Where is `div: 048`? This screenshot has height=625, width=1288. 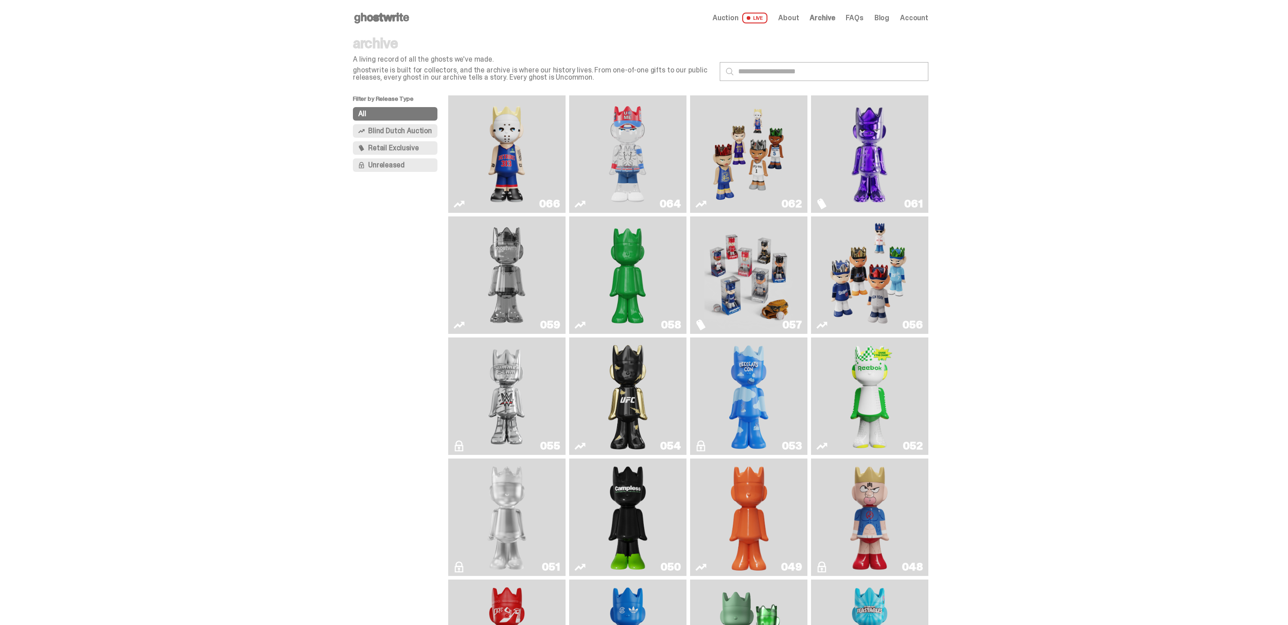
div: 048 is located at coordinates (913, 567).